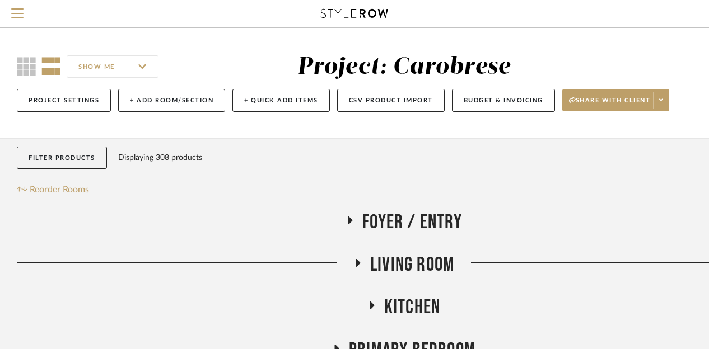 This screenshot has height=349, width=709. What do you see at coordinates (616, 100) in the screenshot?
I see `button: Share with client` at bounding box center [616, 100].